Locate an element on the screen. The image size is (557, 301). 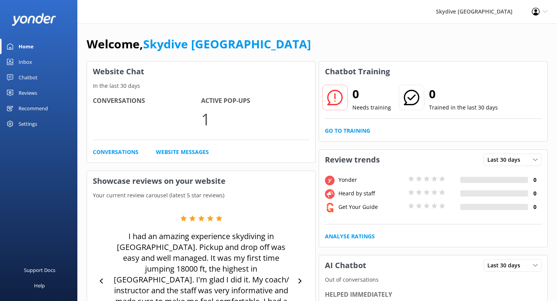
a: Conversations is located at coordinates (116, 152).